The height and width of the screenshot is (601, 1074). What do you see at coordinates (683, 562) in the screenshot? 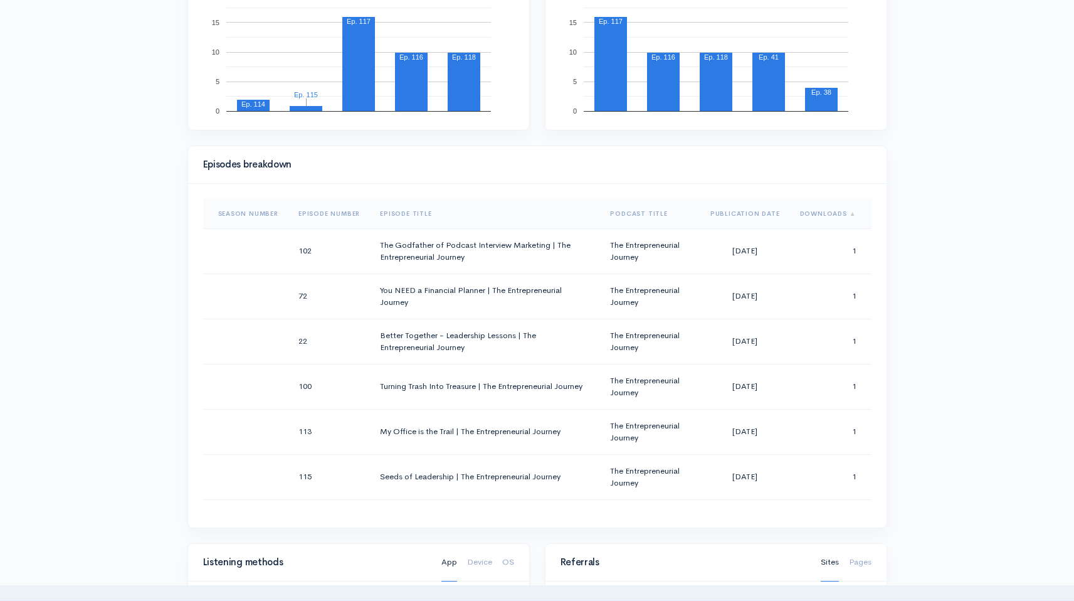
I see `h4: Referrals` at bounding box center [683, 562].